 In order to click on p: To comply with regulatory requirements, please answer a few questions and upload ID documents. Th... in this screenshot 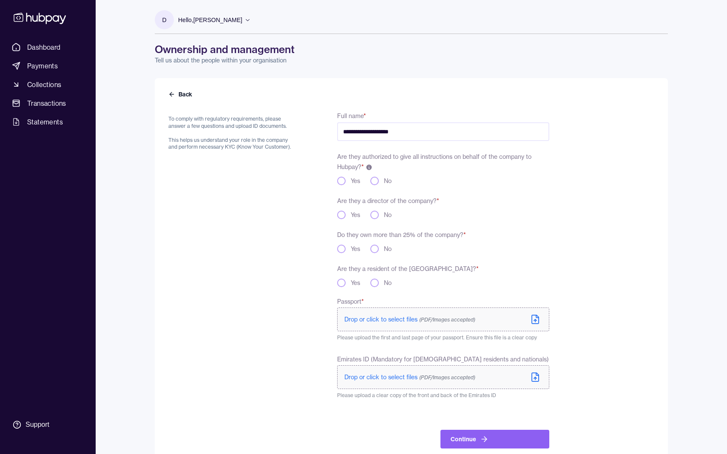, I will do `click(232, 133)`.